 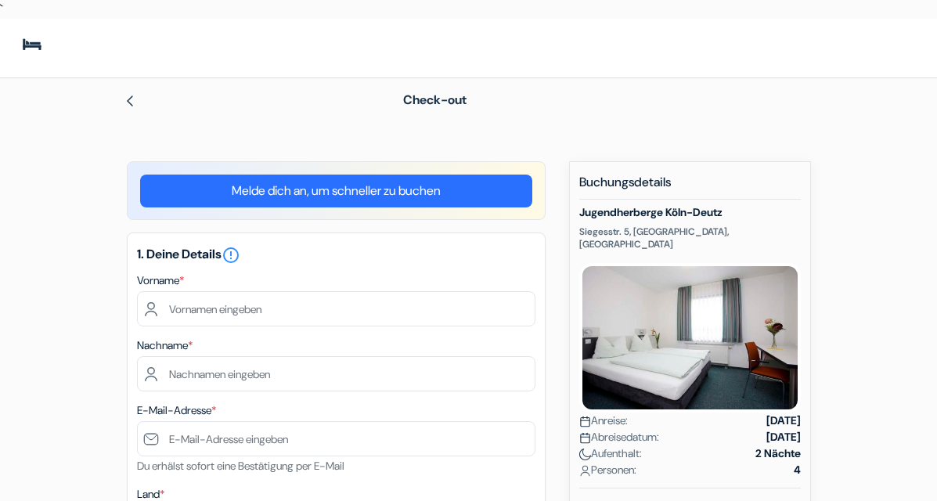 I want to click on label: E-Mail-Adresse, so click(x=176, y=410).